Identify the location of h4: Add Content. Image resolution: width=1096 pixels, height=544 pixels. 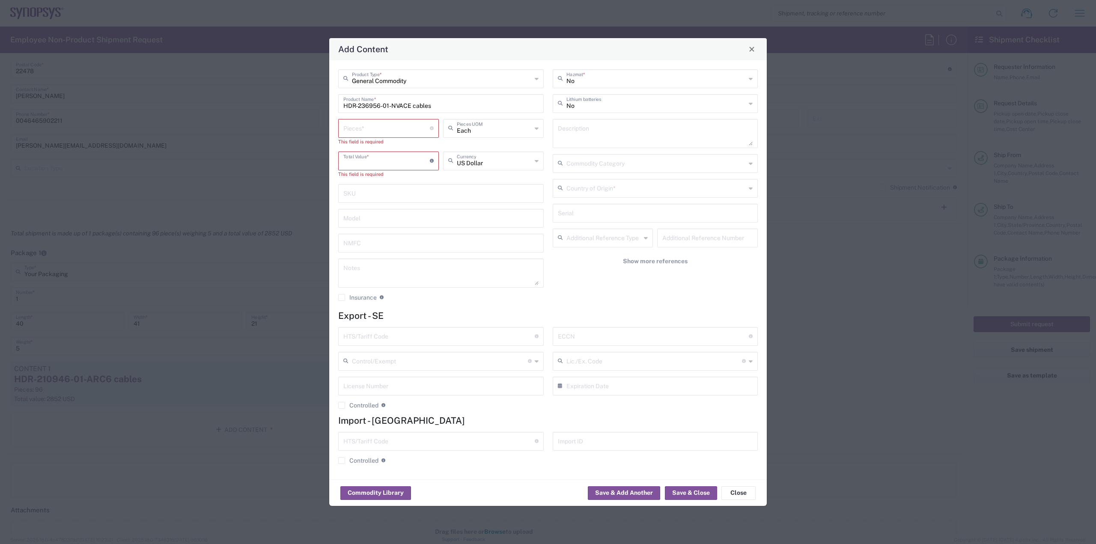
(363, 49).